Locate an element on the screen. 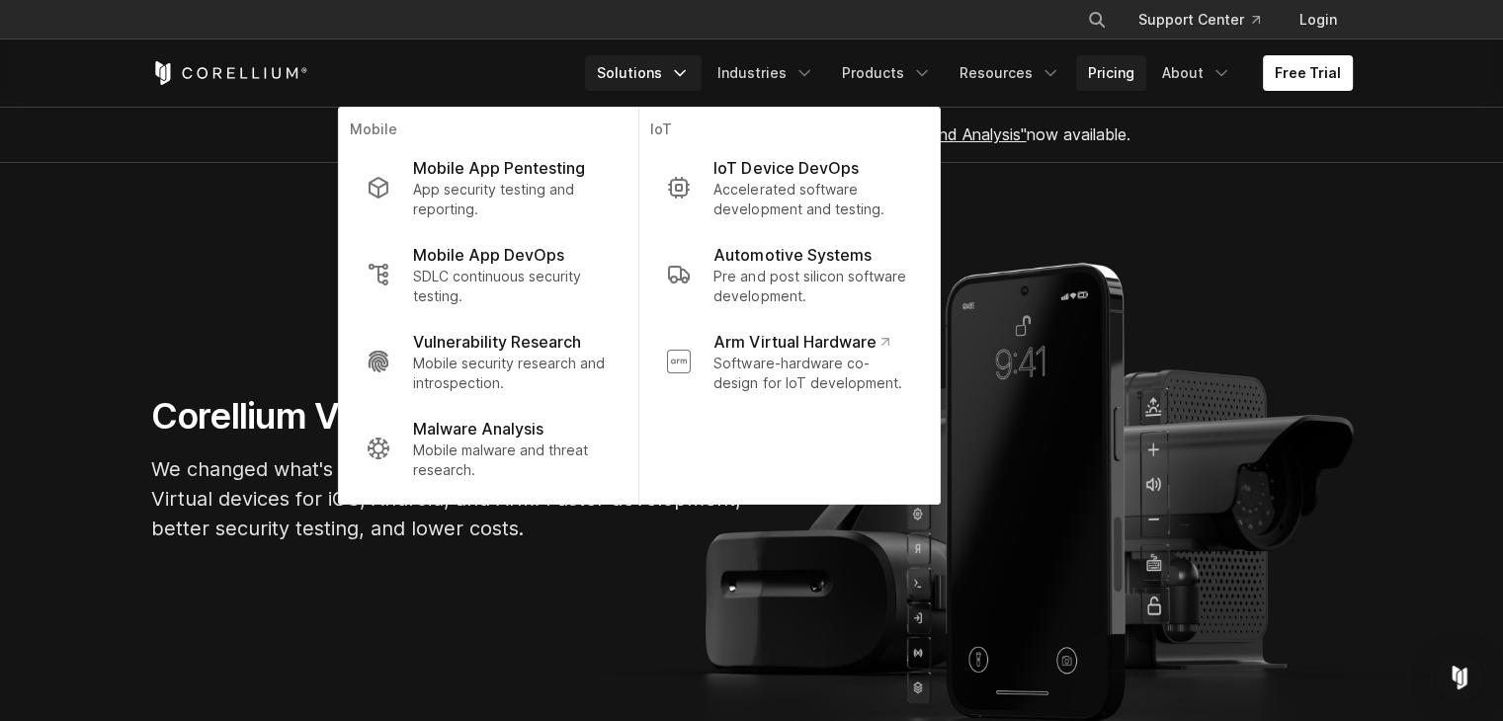 Image resolution: width=1503 pixels, height=721 pixels. a: Resources is located at coordinates (1010, 73).